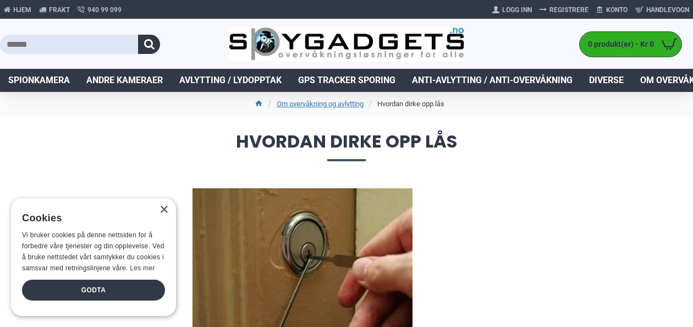 Image resolution: width=693 pixels, height=327 pixels. I want to click on span: Konto, so click(616, 10).